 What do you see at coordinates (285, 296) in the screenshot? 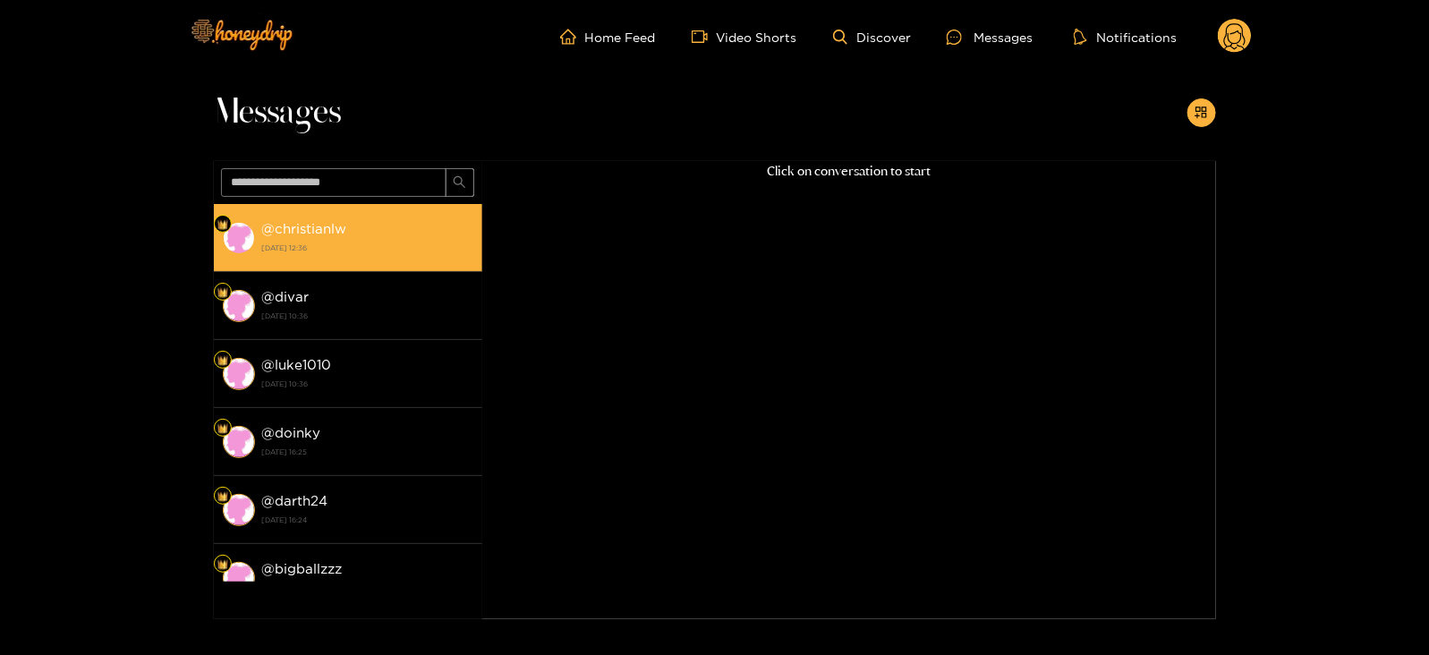
I see `strong: @ divar` at bounding box center [285, 296].